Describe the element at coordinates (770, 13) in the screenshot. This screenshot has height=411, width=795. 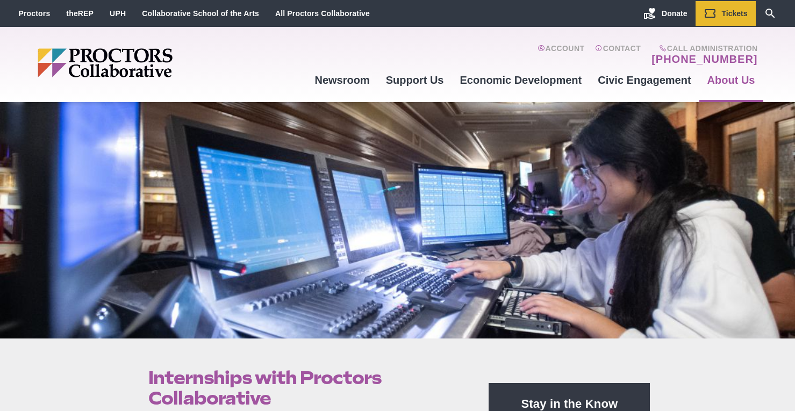
I see `a: Search` at that location.